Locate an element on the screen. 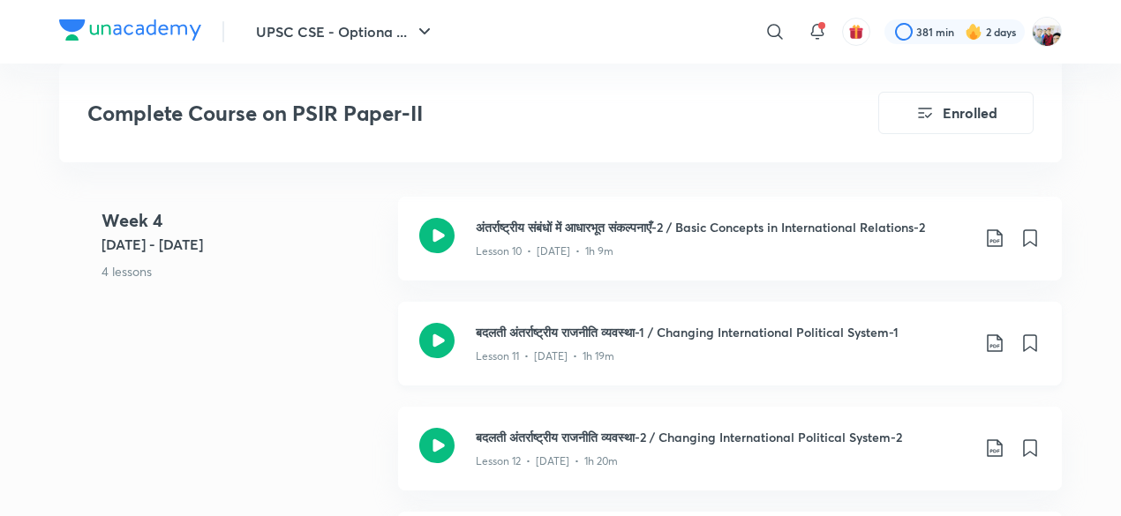  img: streak is located at coordinates (973, 32).